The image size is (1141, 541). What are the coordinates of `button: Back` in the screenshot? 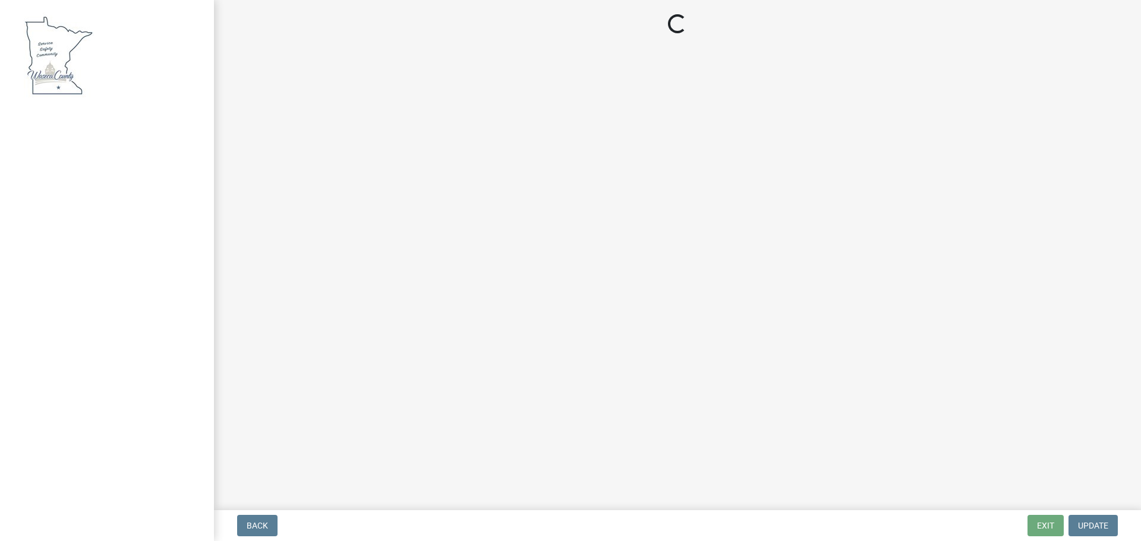 It's located at (257, 526).